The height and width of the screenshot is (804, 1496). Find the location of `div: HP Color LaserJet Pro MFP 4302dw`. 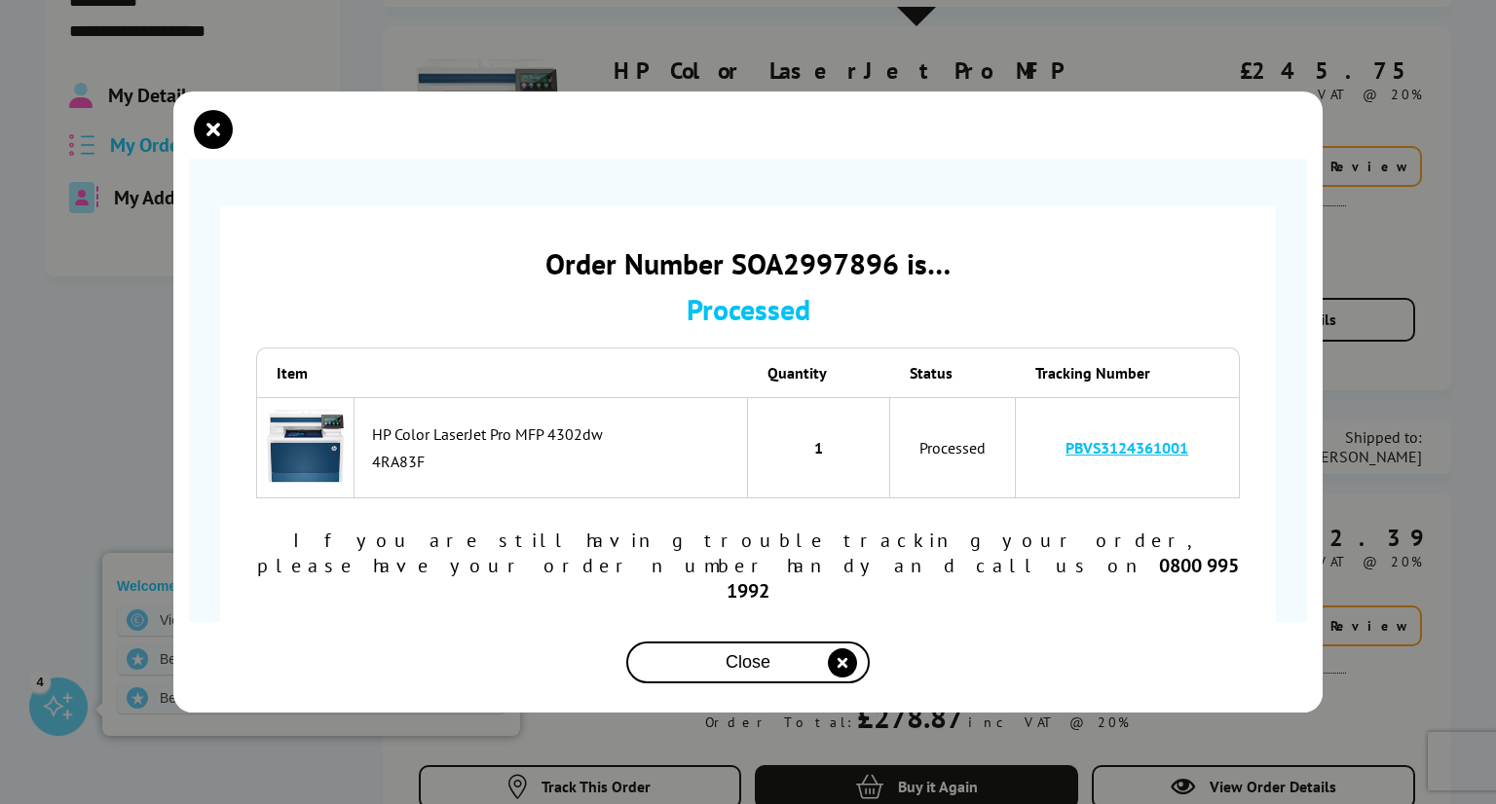

div: HP Color LaserJet Pro MFP 4302dw is located at coordinates (554, 434).